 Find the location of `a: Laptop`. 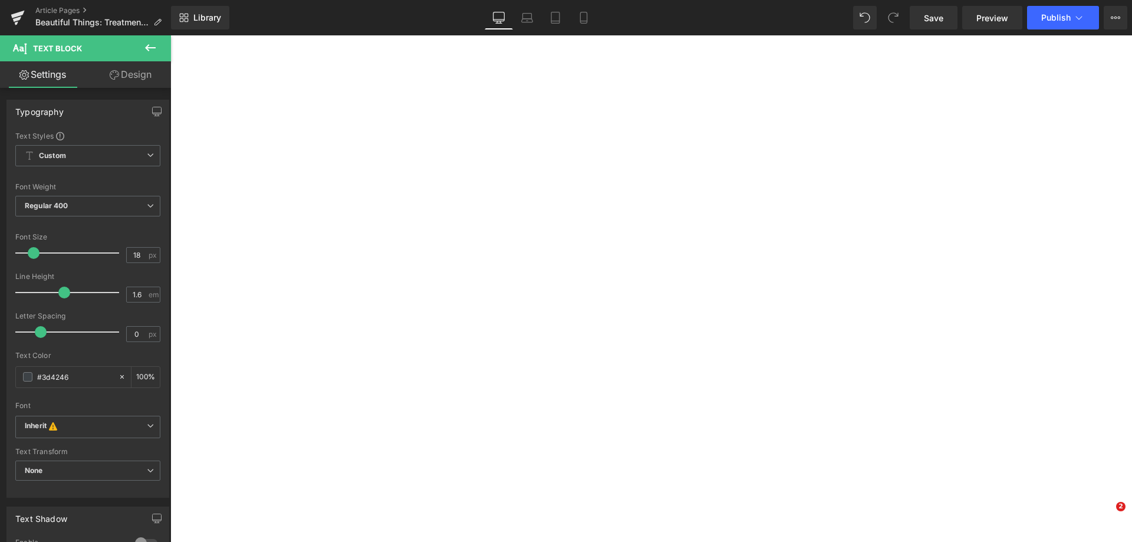

a: Laptop is located at coordinates (527, 18).